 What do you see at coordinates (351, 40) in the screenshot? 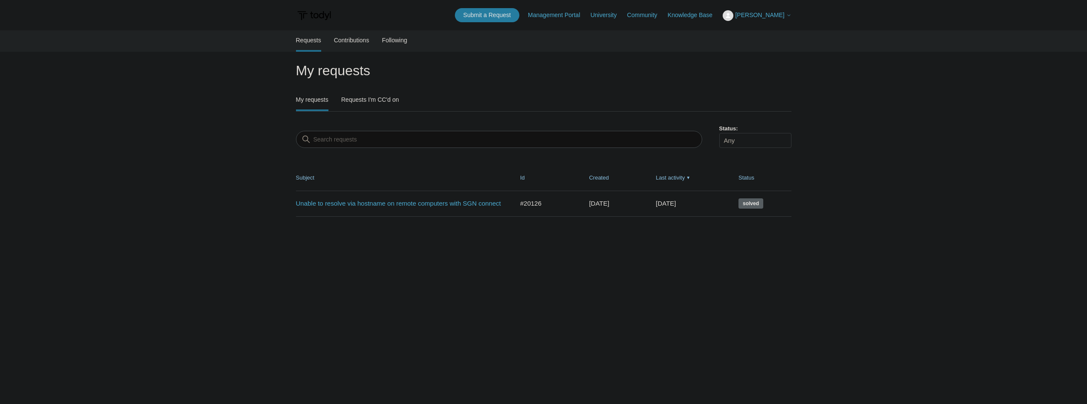
I see `a: Contributions` at bounding box center [351, 40].